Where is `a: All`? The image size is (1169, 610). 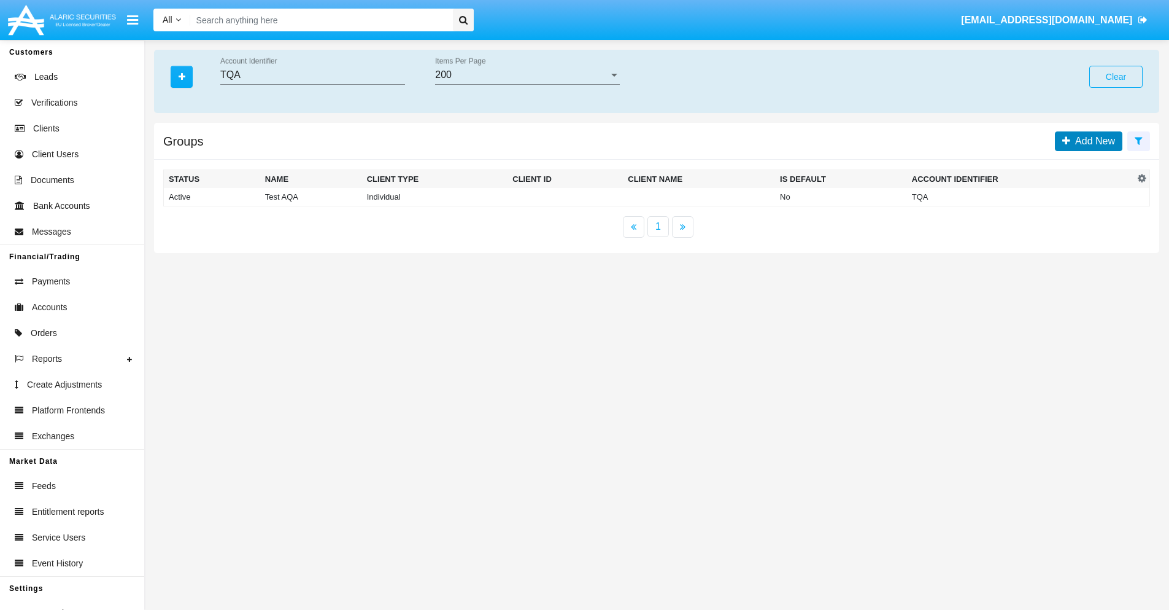 a: All is located at coordinates (172, 20).